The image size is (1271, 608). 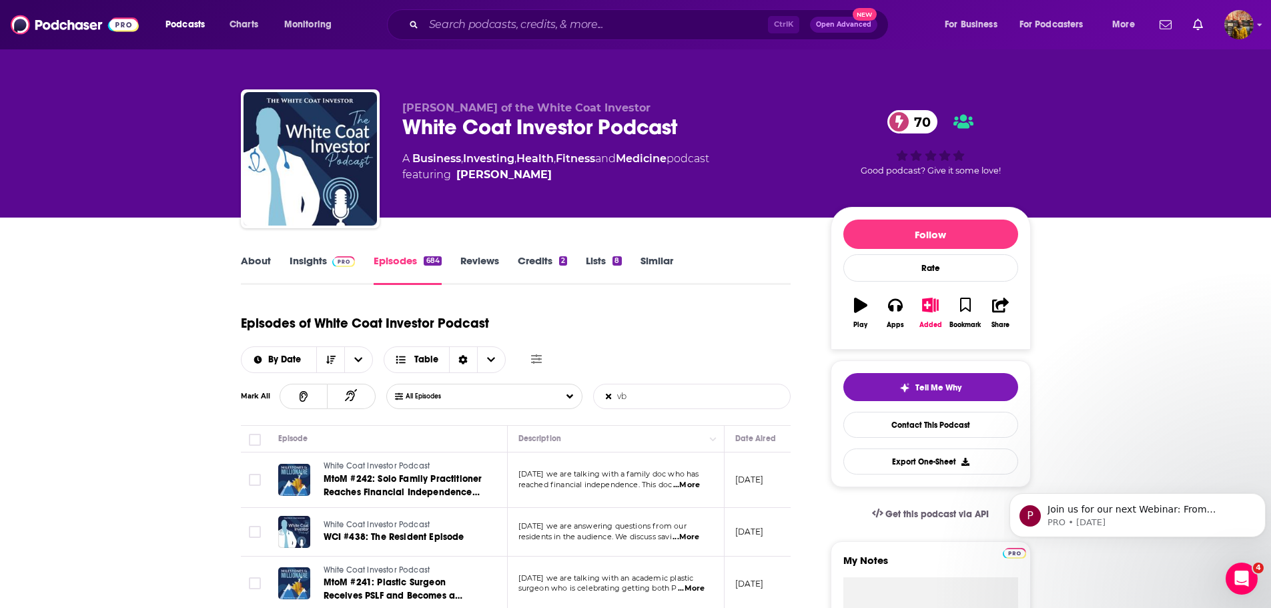 What do you see at coordinates (1124, 25) in the screenshot?
I see `span: More` at bounding box center [1124, 25].